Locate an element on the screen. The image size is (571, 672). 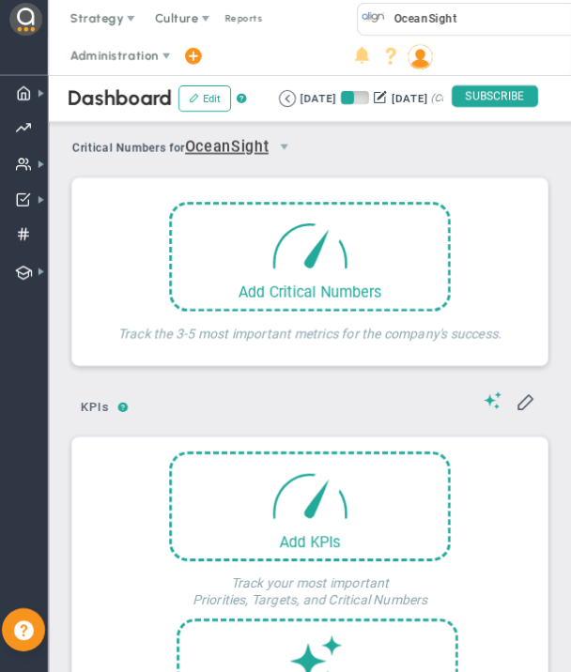
span: KPIs is located at coordinates (95, 407).